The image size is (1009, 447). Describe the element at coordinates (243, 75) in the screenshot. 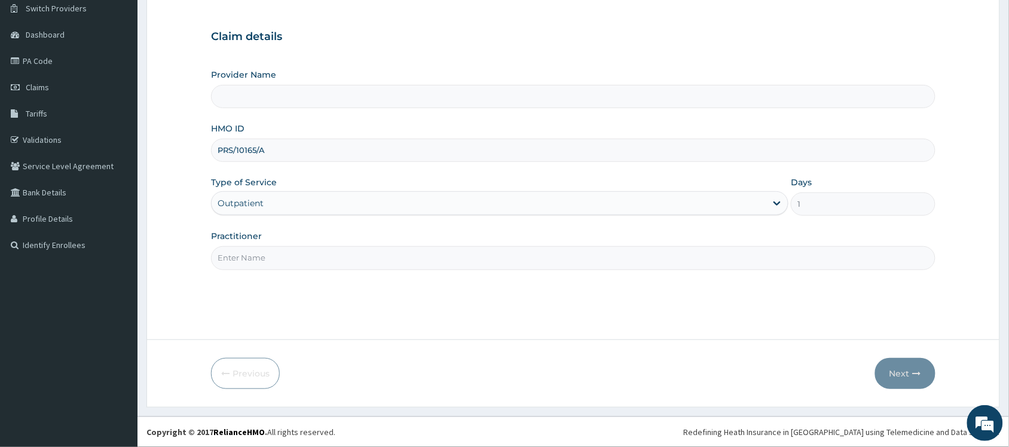

I see `label: Provider Name` at that location.